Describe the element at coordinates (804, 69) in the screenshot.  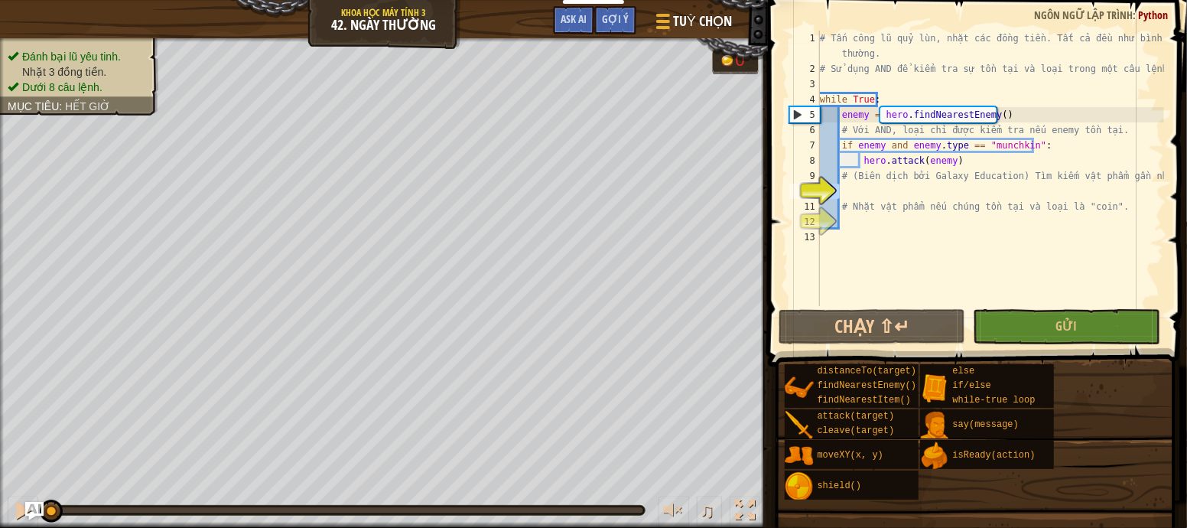
I see `div: 2` at that location.